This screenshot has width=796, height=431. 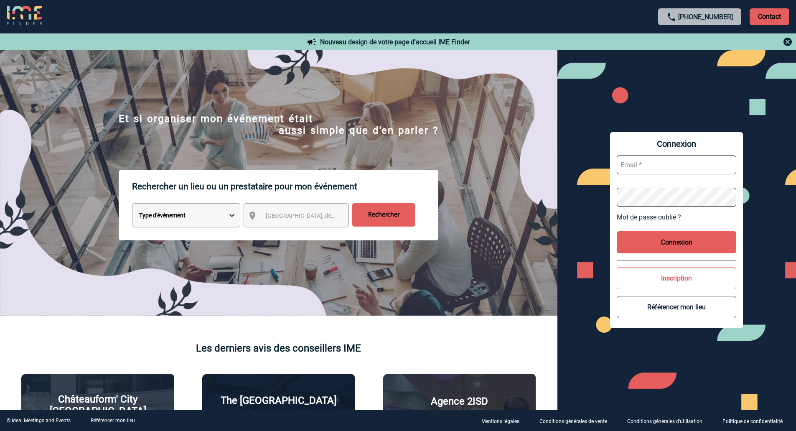 What do you see at coordinates (677, 165) in the screenshot?
I see `input: Email *` at bounding box center [677, 165].